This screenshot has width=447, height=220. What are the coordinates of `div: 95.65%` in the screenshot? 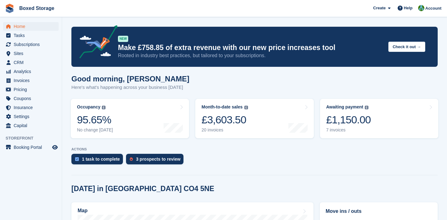 It's located at (95, 119).